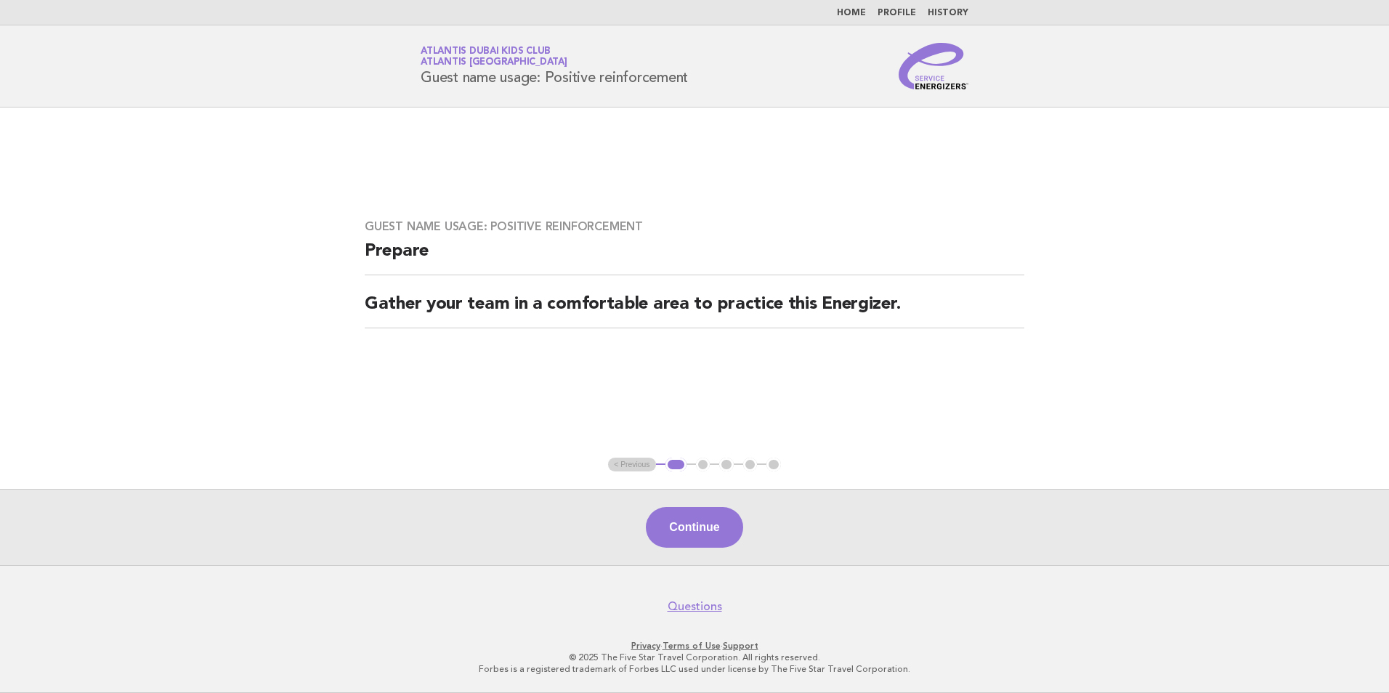 Image resolution: width=1389 pixels, height=693 pixels. What do you see at coordinates (695, 227) in the screenshot?
I see `h3: Guest name usage: Positive reinforcement` at bounding box center [695, 227].